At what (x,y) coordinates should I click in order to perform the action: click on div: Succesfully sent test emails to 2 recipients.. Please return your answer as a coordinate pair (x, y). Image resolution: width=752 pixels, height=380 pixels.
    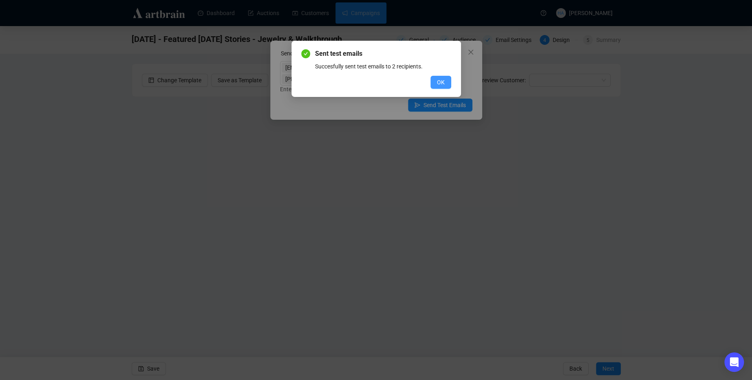
    Looking at the image, I should click on (383, 66).